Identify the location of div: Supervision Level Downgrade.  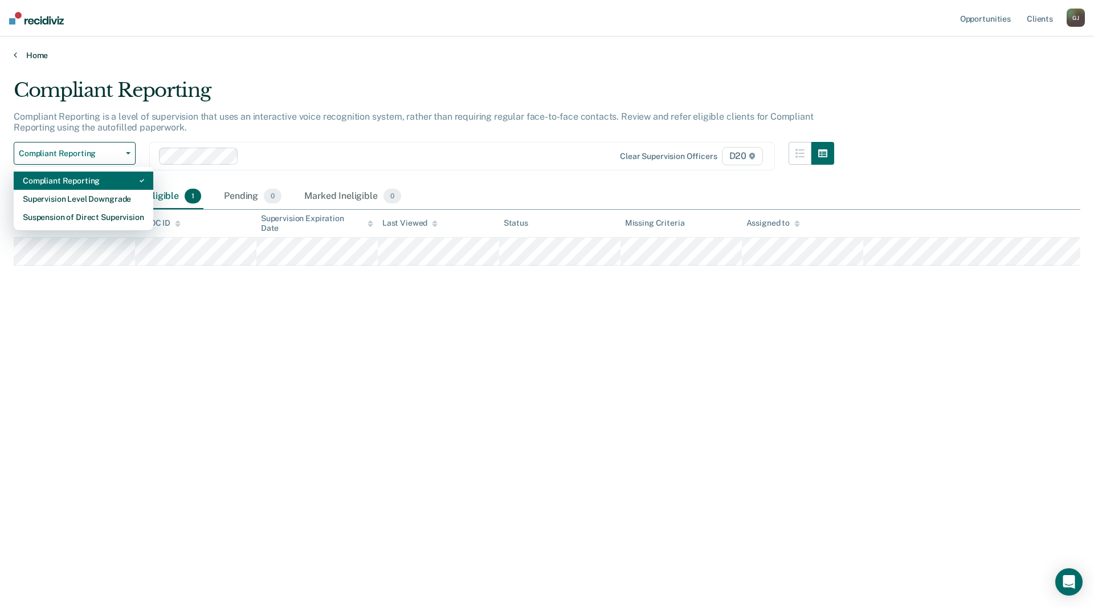
(83, 199).